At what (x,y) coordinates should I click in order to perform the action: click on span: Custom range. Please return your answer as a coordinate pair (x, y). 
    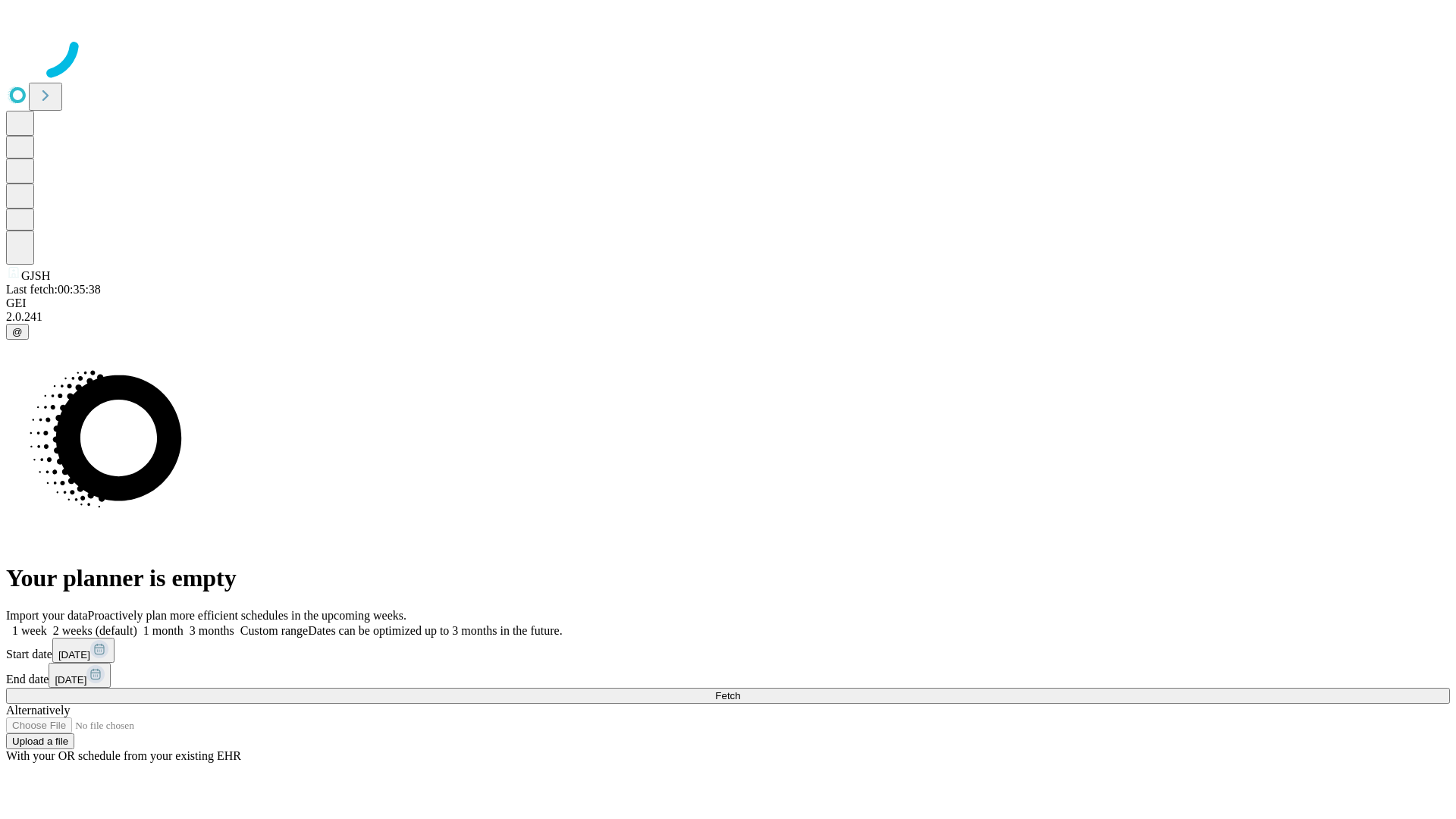
    Looking at the image, I should click on (273, 630).